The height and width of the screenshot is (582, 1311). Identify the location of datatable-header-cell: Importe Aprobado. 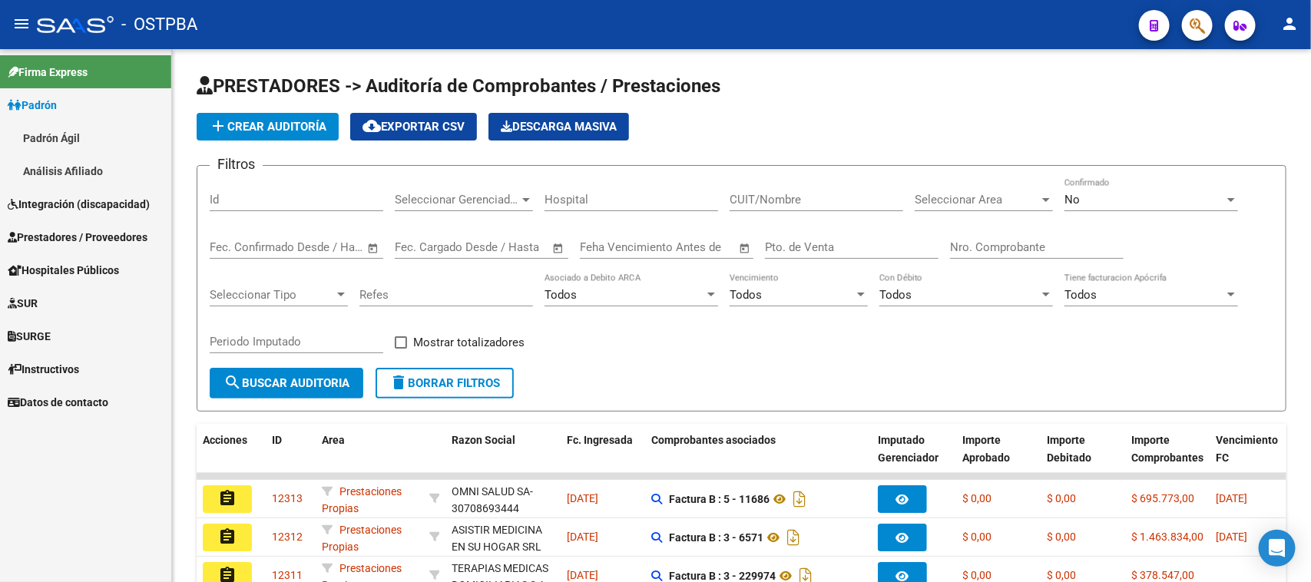
(998, 458).